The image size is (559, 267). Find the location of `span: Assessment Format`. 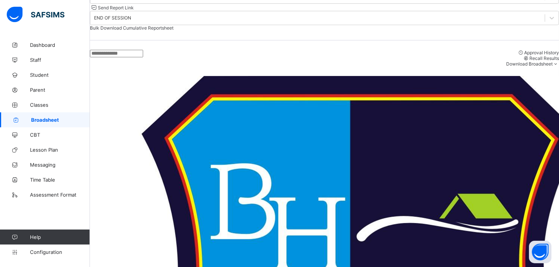

span: Assessment Format is located at coordinates (60, 195).